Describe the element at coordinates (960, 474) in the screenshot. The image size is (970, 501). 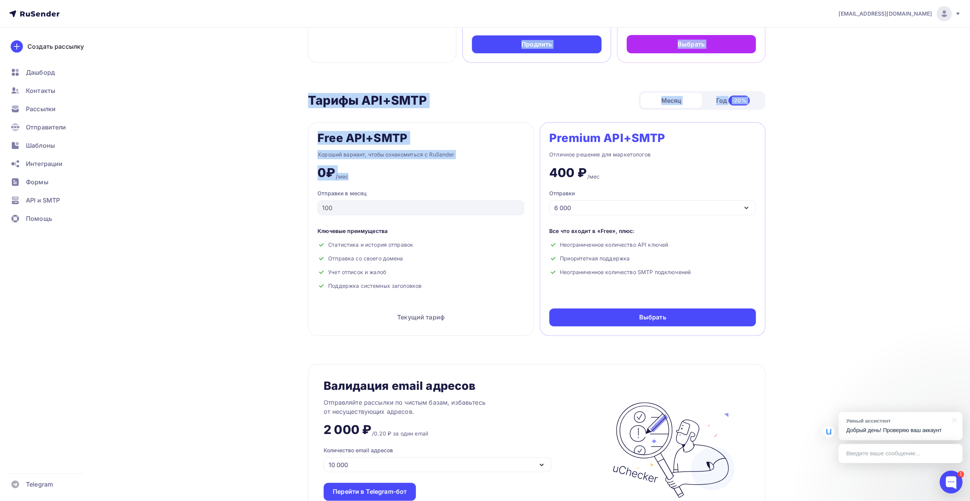
I see `div: 1` at that location.